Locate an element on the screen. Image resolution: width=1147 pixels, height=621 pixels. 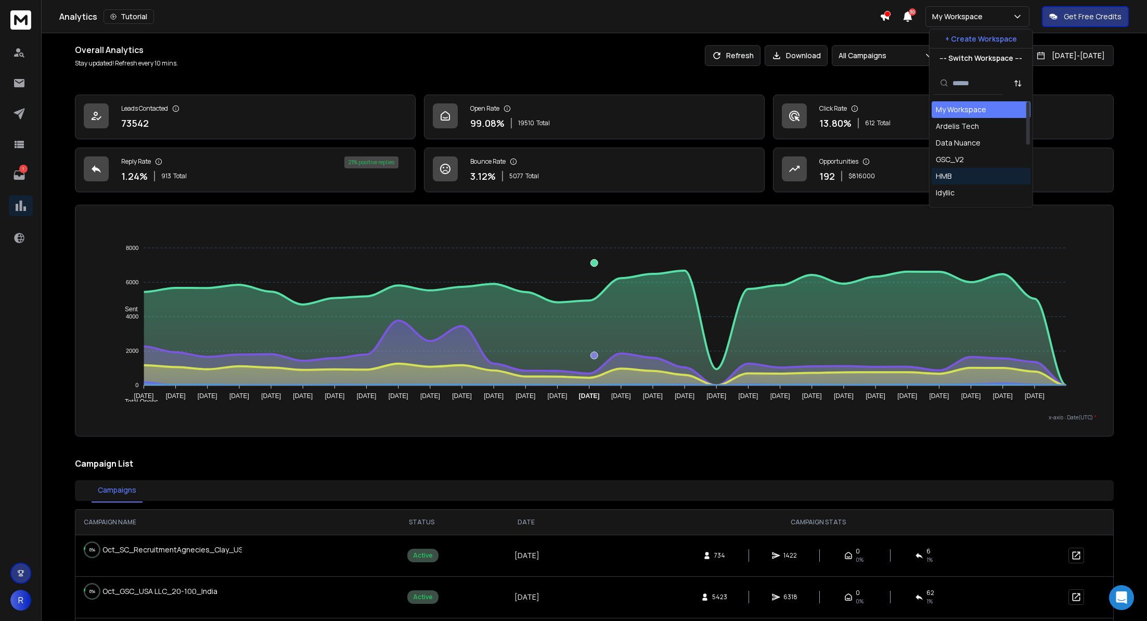
div: Analytics is located at coordinates (469, 17).